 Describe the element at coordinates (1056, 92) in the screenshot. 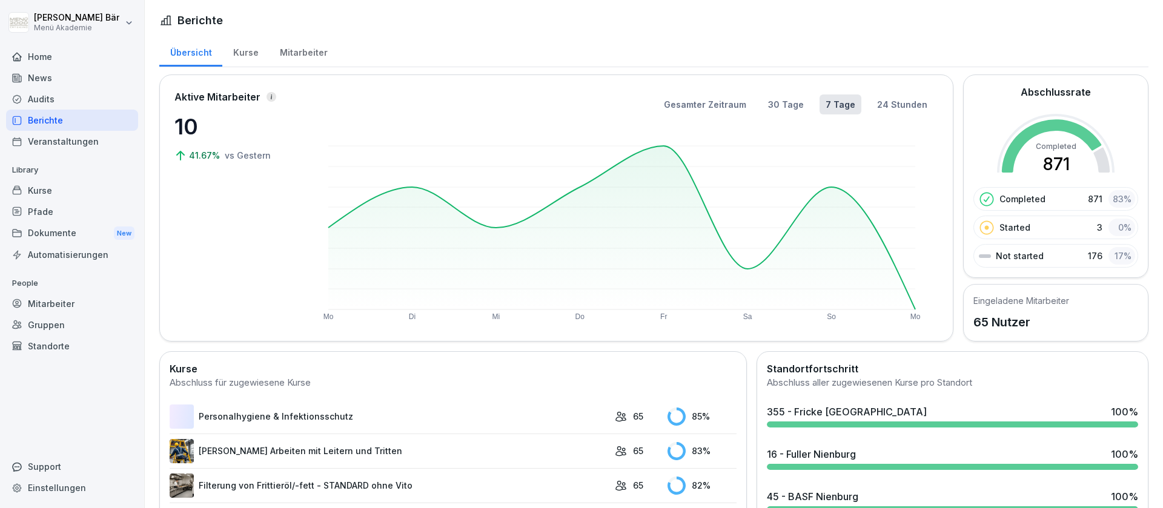

I see `h2: Abschlussrate` at that location.